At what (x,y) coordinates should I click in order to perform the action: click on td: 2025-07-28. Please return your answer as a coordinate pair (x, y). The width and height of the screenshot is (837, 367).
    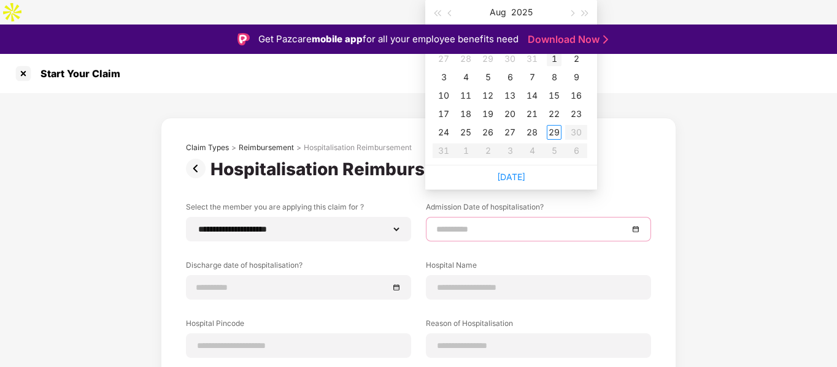
    Looking at the image, I should click on (466, 59).